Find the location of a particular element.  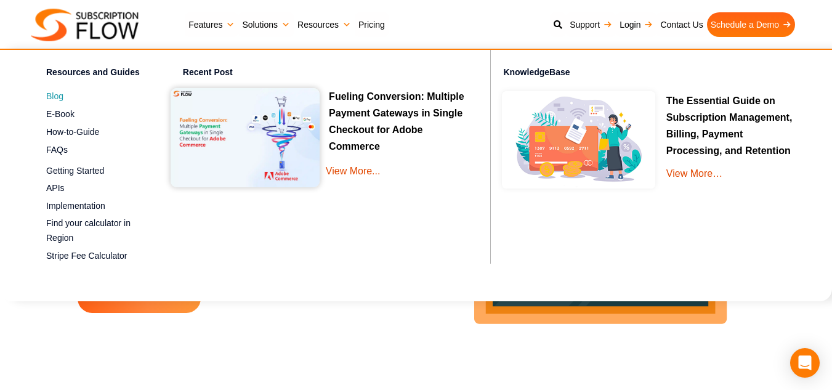

span: Implementation is located at coordinates (76, 206).